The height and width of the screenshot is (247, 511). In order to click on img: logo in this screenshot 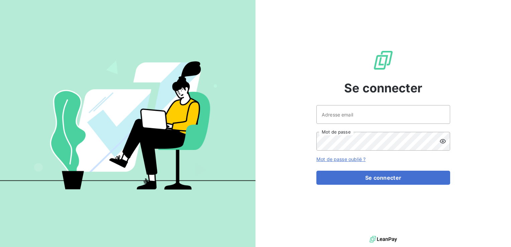, I will do `click(383, 239)`.